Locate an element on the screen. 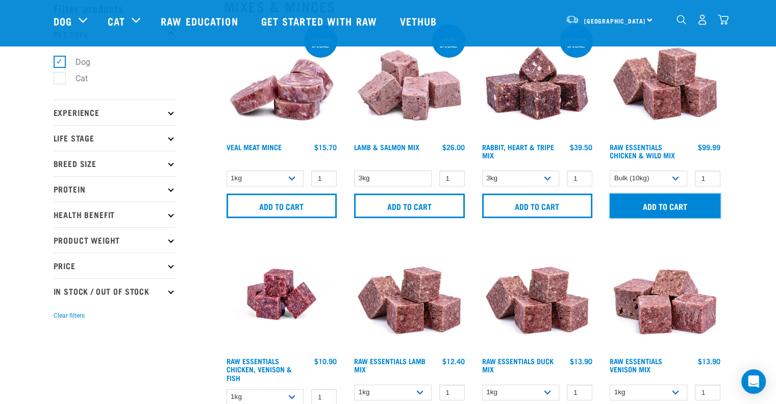  img: 1160 Veal Meat Mince Medallions 01 is located at coordinates (282, 80).